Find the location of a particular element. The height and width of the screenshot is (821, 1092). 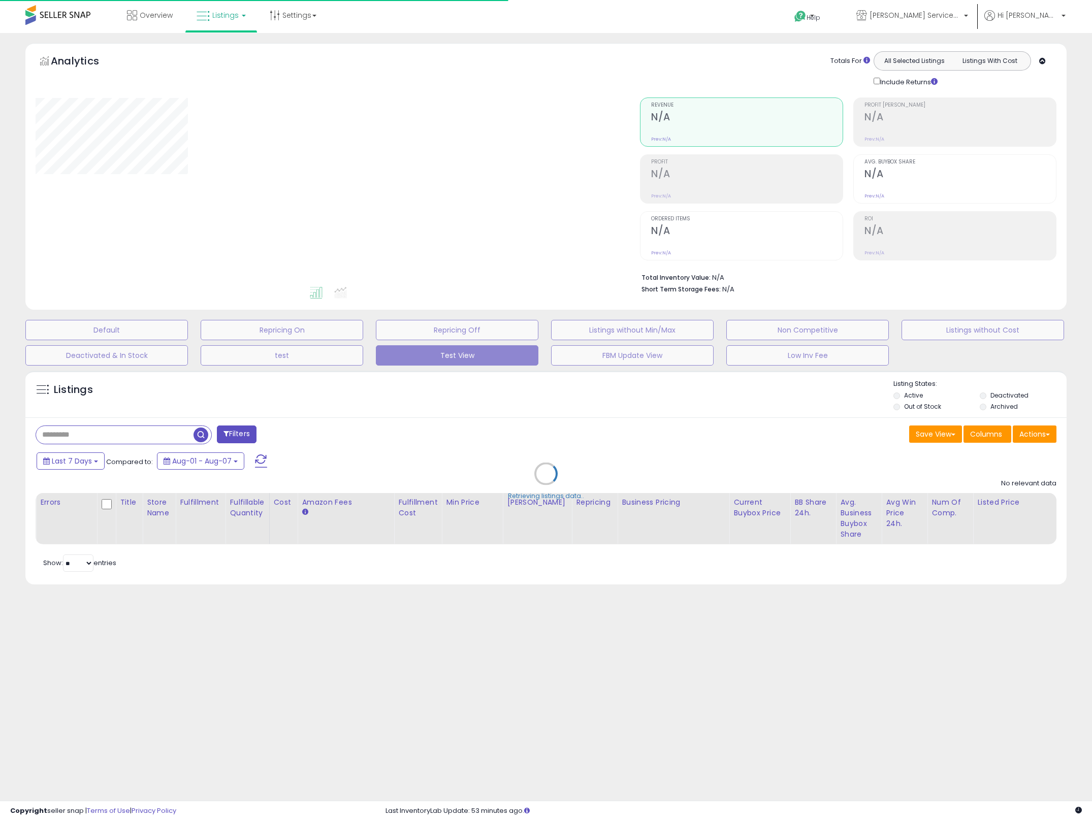

span: Ordered Items is located at coordinates (746, 219).